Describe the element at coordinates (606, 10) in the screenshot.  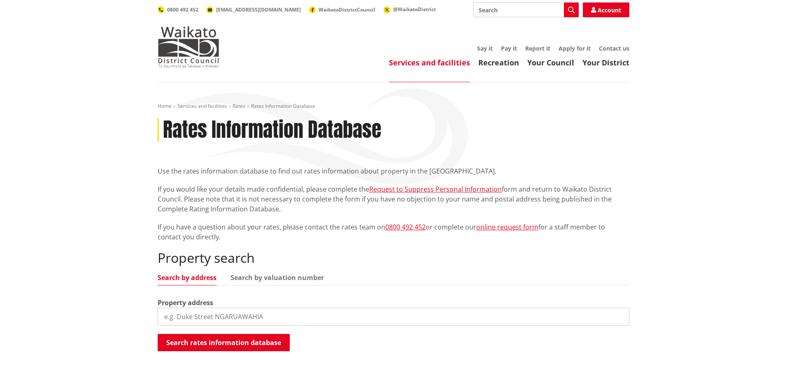
I see `a: Account` at that location.